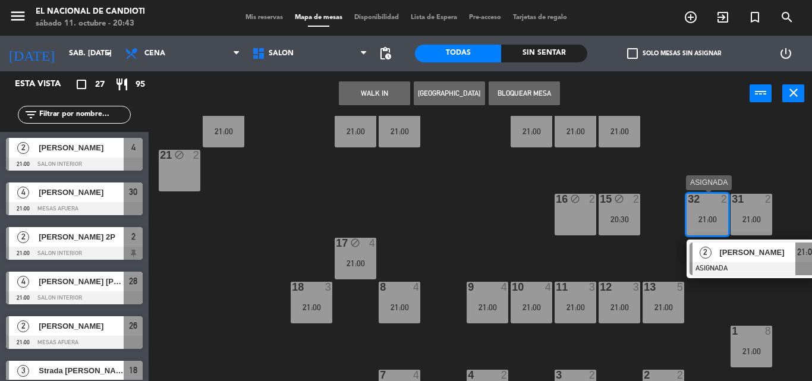  What do you see at coordinates (458, 53) in the screenshot?
I see `div: Todas` at bounding box center [458, 53].